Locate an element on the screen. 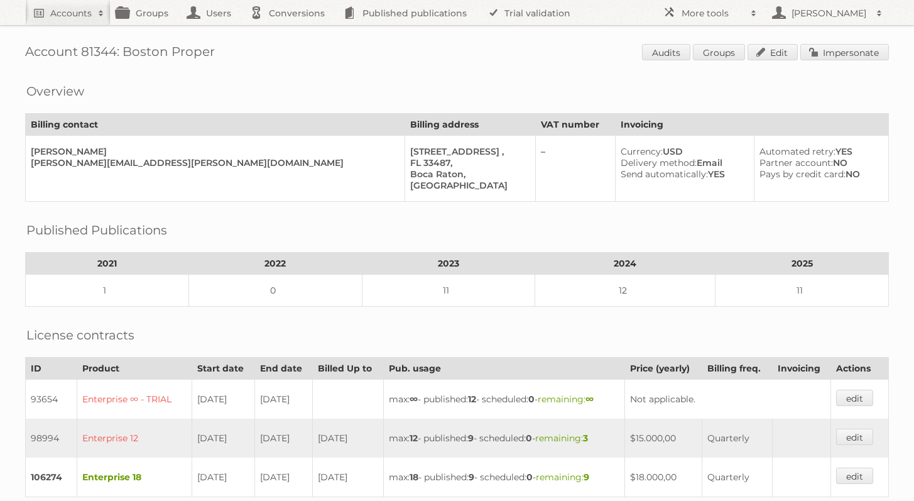 This screenshot has height=501, width=914. td: Enterprise 18 is located at coordinates (134, 477).